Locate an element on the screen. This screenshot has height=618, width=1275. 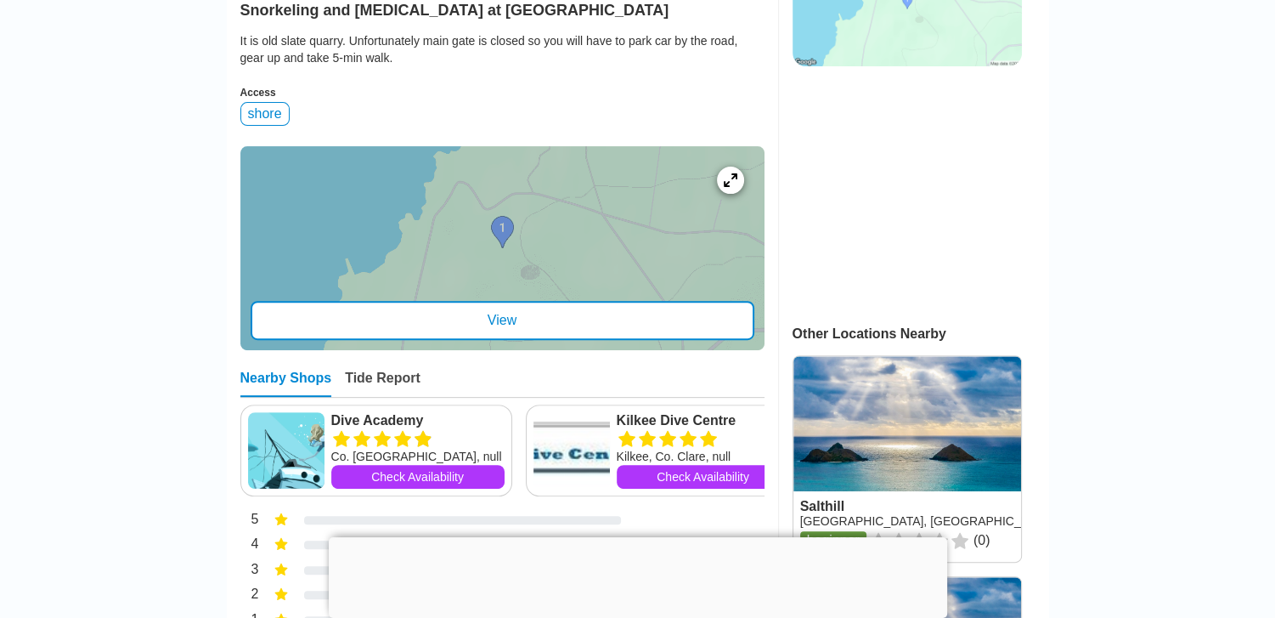
a: Dive Academy is located at coordinates (418, 420).